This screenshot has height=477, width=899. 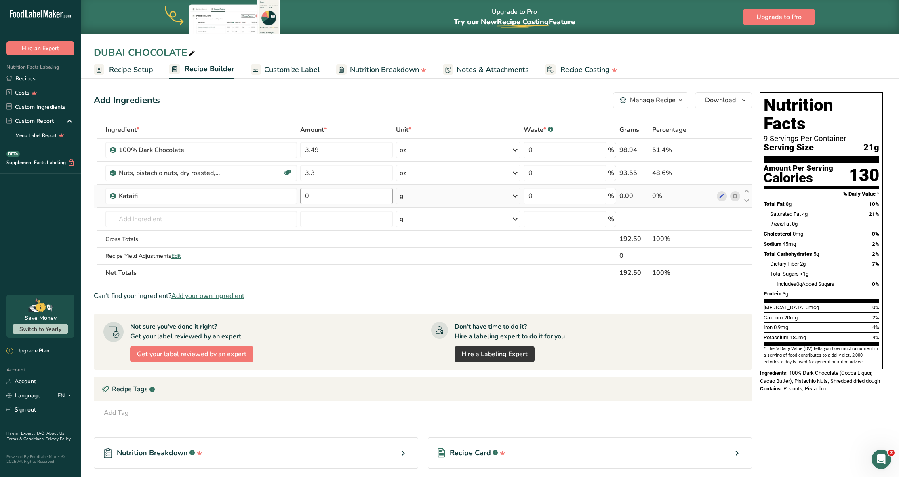 I want to click on input: Add Ingredient, so click(x=201, y=219).